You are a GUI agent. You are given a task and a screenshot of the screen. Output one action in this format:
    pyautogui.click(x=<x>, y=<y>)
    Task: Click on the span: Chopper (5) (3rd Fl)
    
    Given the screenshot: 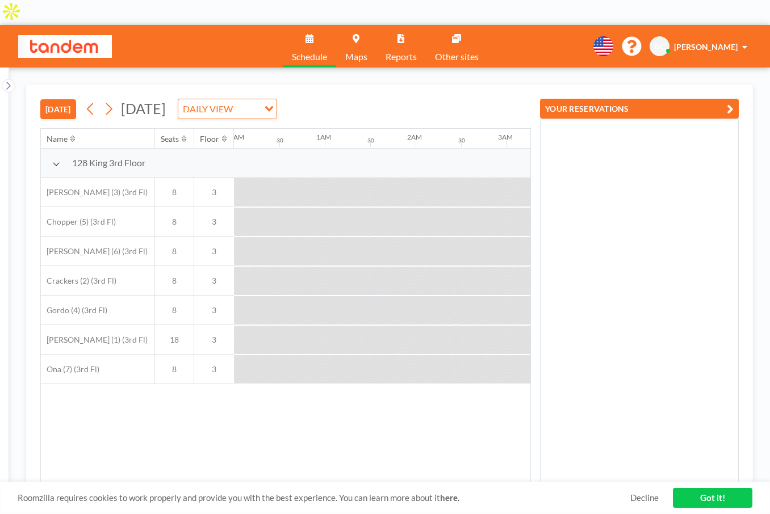 What is the action you would take?
    pyautogui.click(x=78, y=222)
    